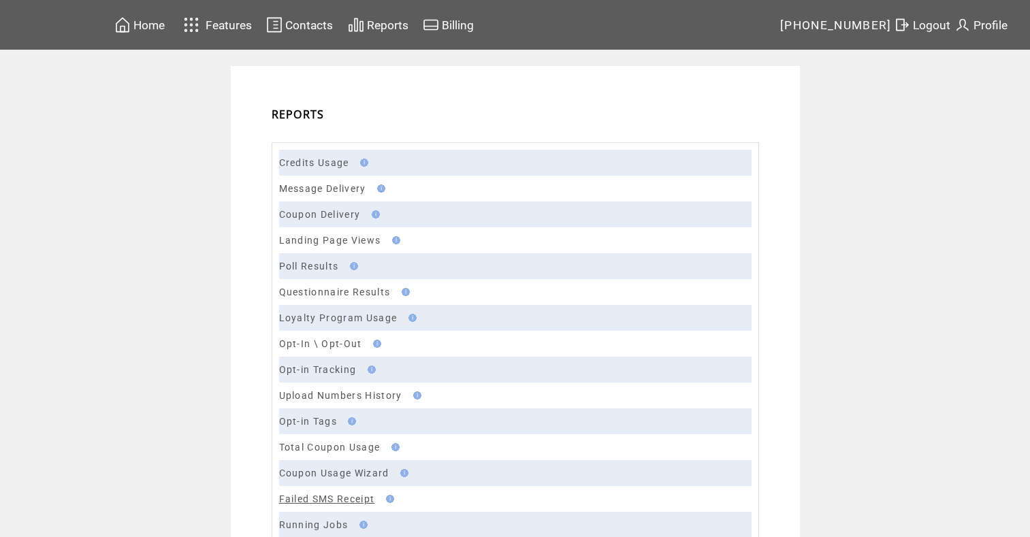 The width and height of the screenshot is (1030, 537). What do you see at coordinates (902, 24) in the screenshot?
I see `img: exit.svg` at bounding box center [902, 24].